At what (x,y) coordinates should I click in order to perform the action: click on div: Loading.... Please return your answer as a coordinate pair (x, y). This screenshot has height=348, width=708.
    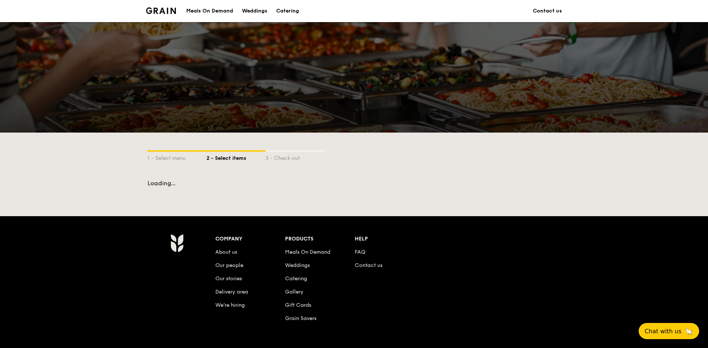
    Looking at the image, I should click on (354, 183).